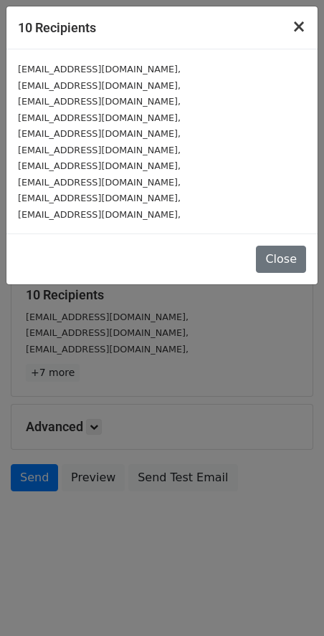 The image size is (324, 636). Describe the element at coordinates (288, 602) in the screenshot. I see `div: 聊天小组件` at that location.